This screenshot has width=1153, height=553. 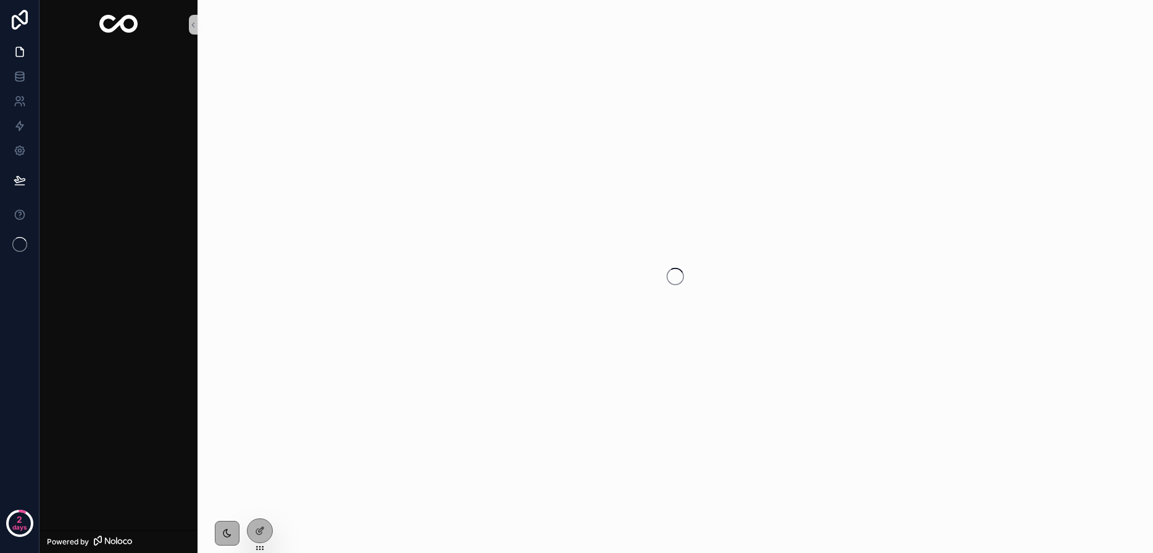 What do you see at coordinates (68, 542) in the screenshot?
I see `span: Powered by` at bounding box center [68, 542].